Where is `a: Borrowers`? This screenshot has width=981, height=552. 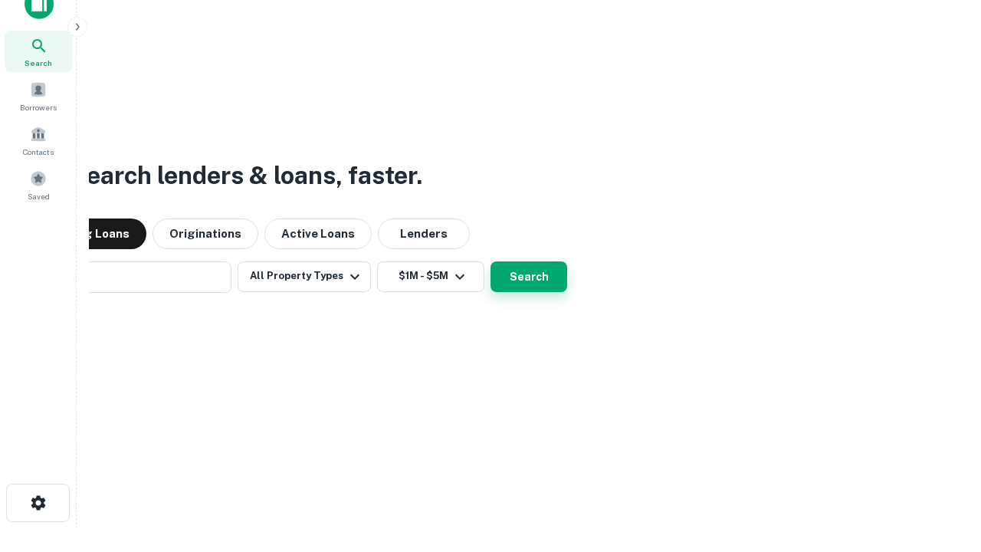
a: Borrowers is located at coordinates (38, 96).